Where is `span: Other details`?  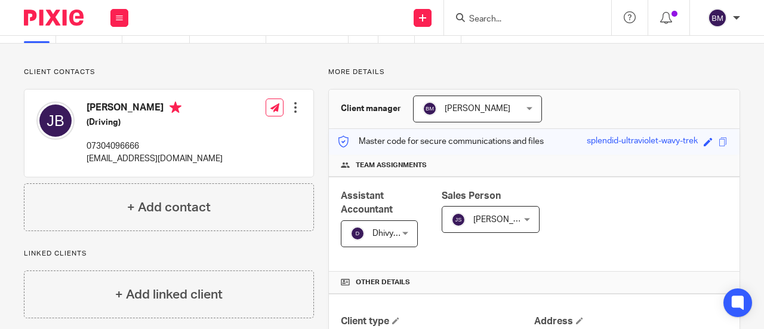
span: Other details is located at coordinates (382, 282).